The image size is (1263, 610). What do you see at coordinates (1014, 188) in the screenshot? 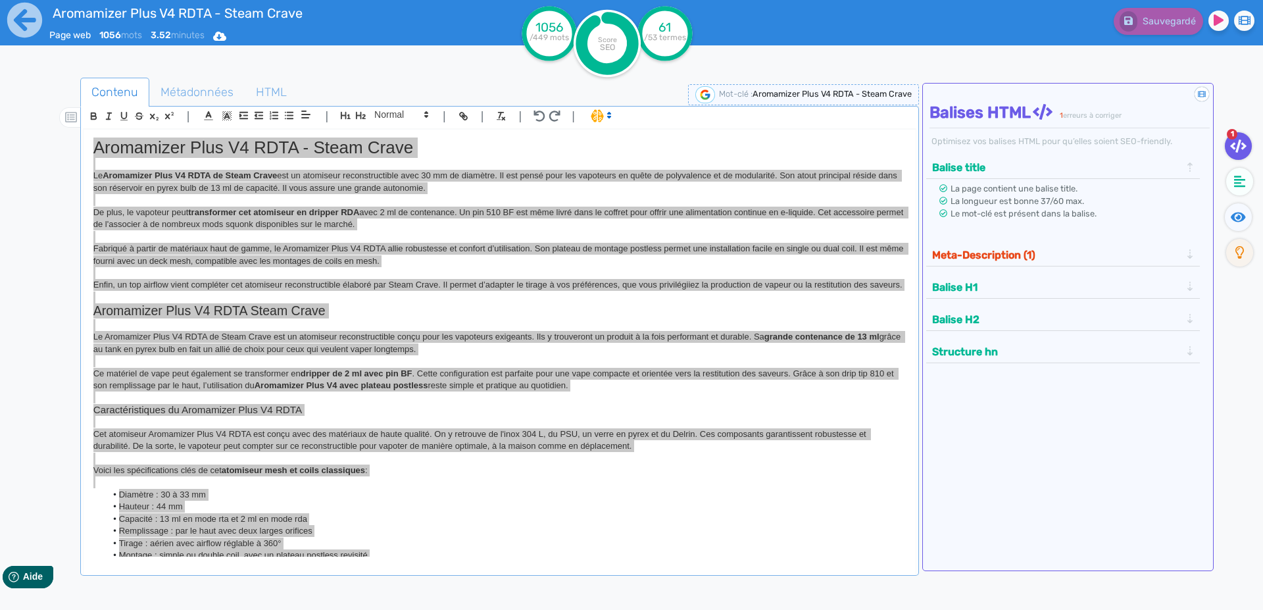
I see `span: La page contient une balise title.` at bounding box center [1014, 188].